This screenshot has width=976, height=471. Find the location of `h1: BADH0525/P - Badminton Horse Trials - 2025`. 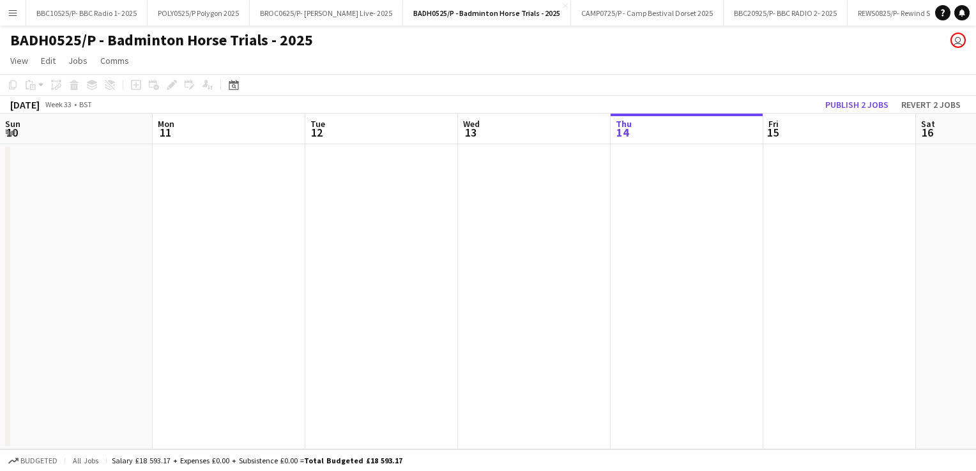

h1: BADH0525/P - Badminton Horse Trials - 2025 is located at coordinates (162, 40).